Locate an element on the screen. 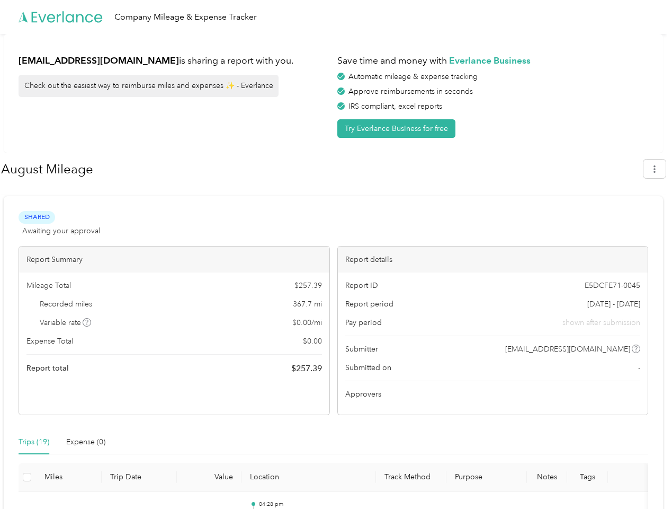  span: Submitter is located at coordinates (362, 349).